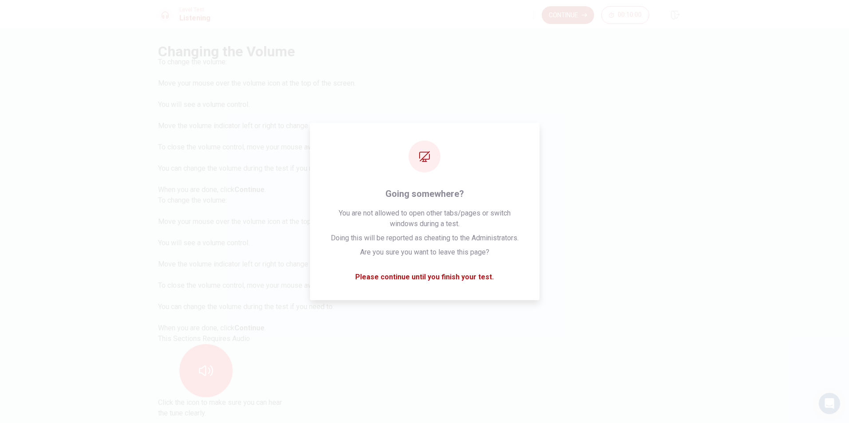 The height and width of the screenshot is (423, 849). Describe the element at coordinates (195, 10) in the screenshot. I see `span: Level Test` at that location.